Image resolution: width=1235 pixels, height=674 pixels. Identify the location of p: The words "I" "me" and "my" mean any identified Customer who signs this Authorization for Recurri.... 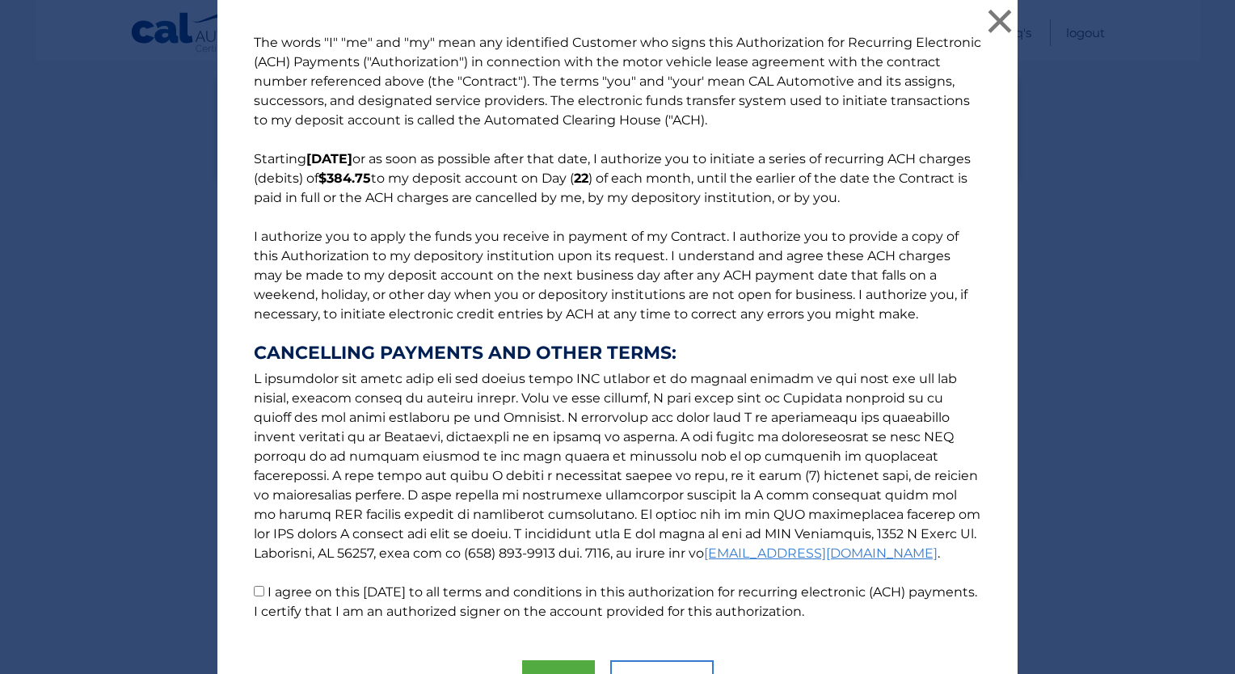
(617, 327).